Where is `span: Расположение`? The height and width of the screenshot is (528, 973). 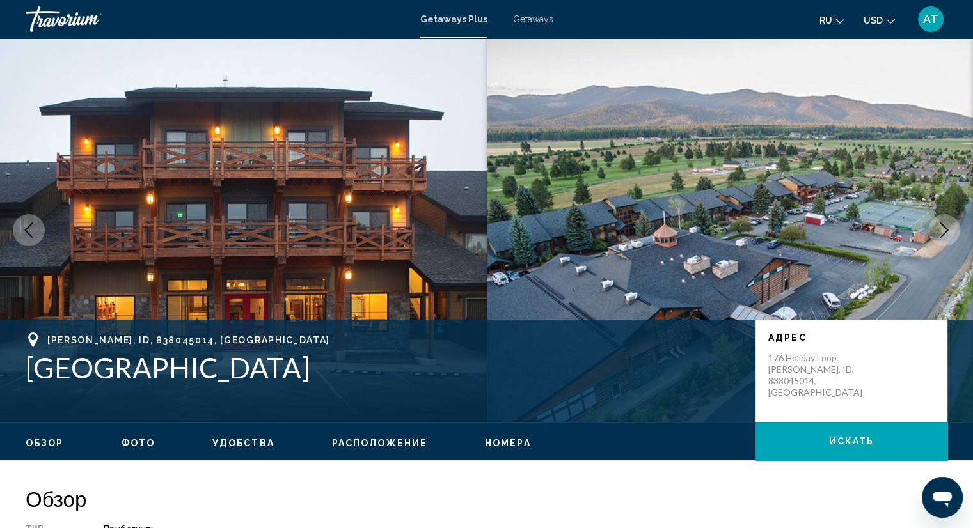 span: Расположение is located at coordinates (379, 443).